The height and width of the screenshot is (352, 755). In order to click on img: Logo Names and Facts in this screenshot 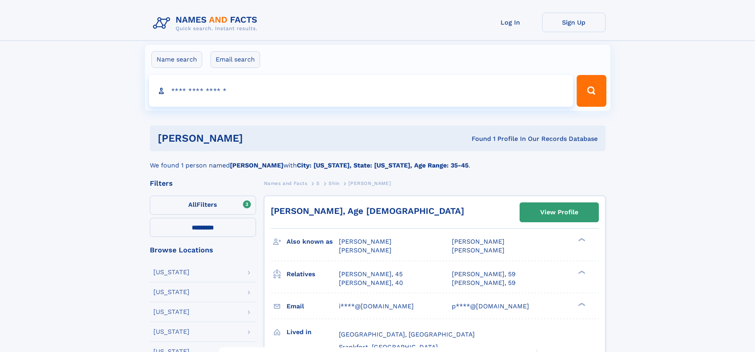, I will do `click(207, 23)`.